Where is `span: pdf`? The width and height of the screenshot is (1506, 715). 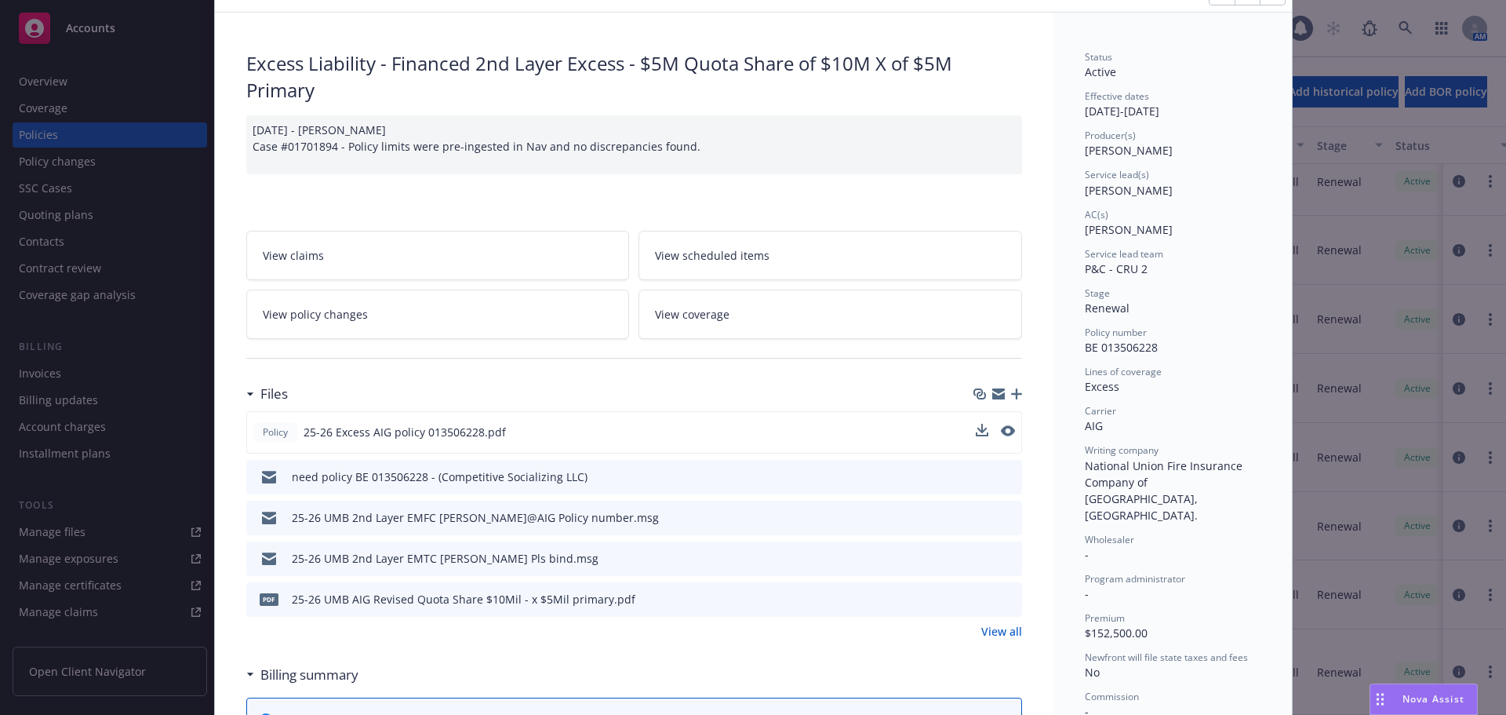
span: pdf is located at coordinates (269, 598).